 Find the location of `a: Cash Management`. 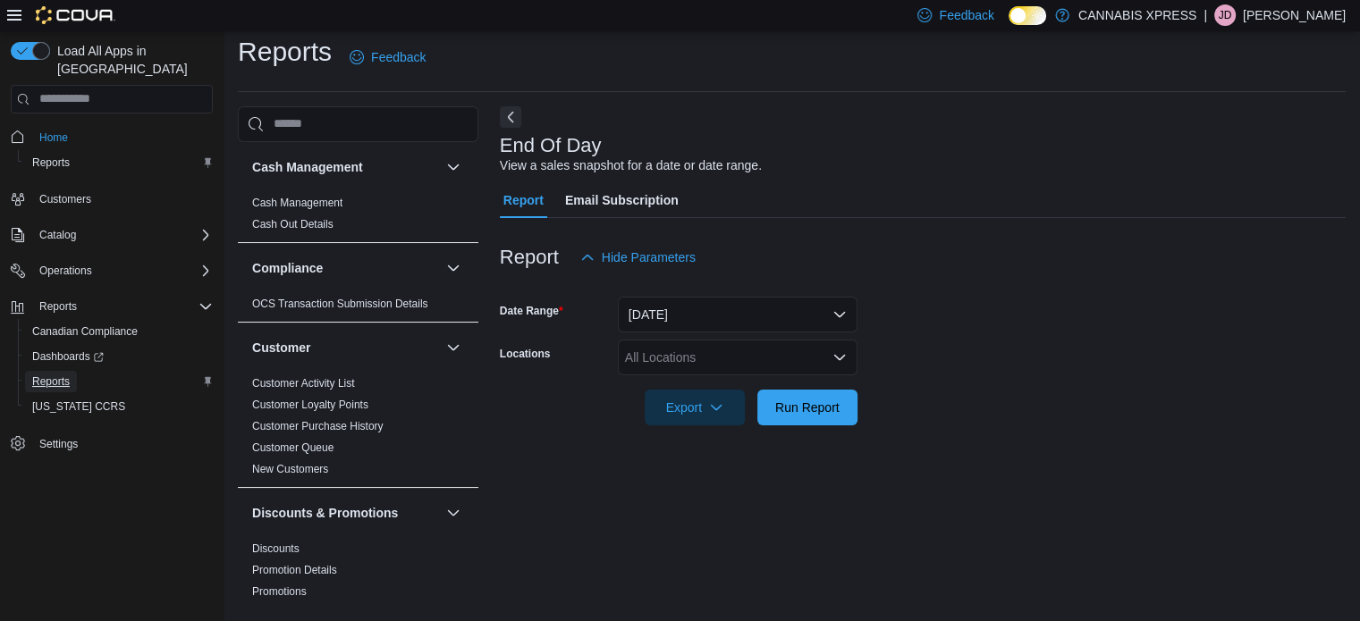

a: Cash Management is located at coordinates (297, 203).